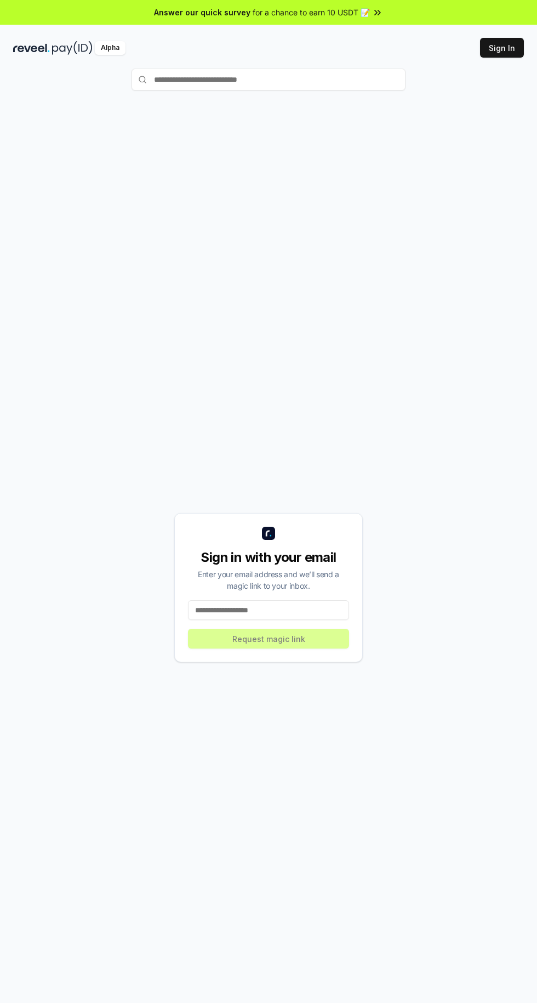 This screenshot has height=1003, width=537. Describe the element at coordinates (312, 12) in the screenshot. I see `span: for a chance to earn 10 USDT 📝` at that location.